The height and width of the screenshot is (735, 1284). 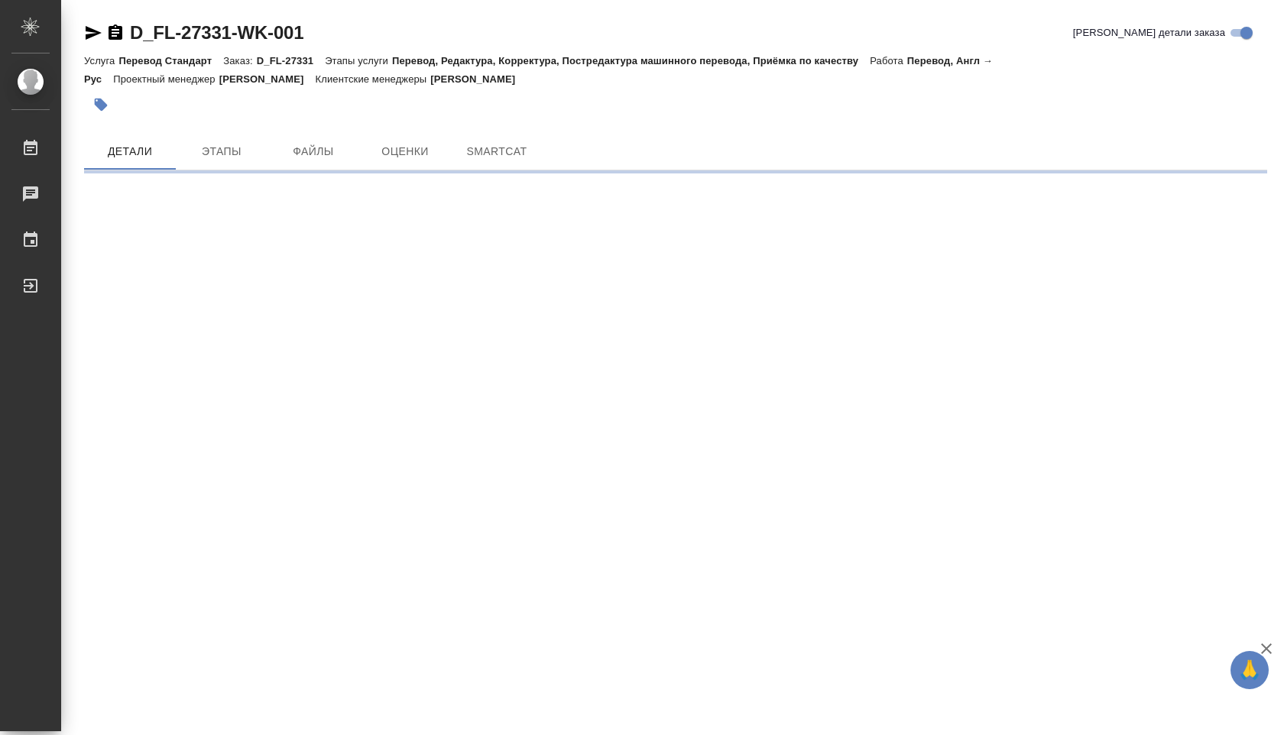 What do you see at coordinates (239, 60) in the screenshot?
I see `p: Заказ:` at bounding box center [239, 60].